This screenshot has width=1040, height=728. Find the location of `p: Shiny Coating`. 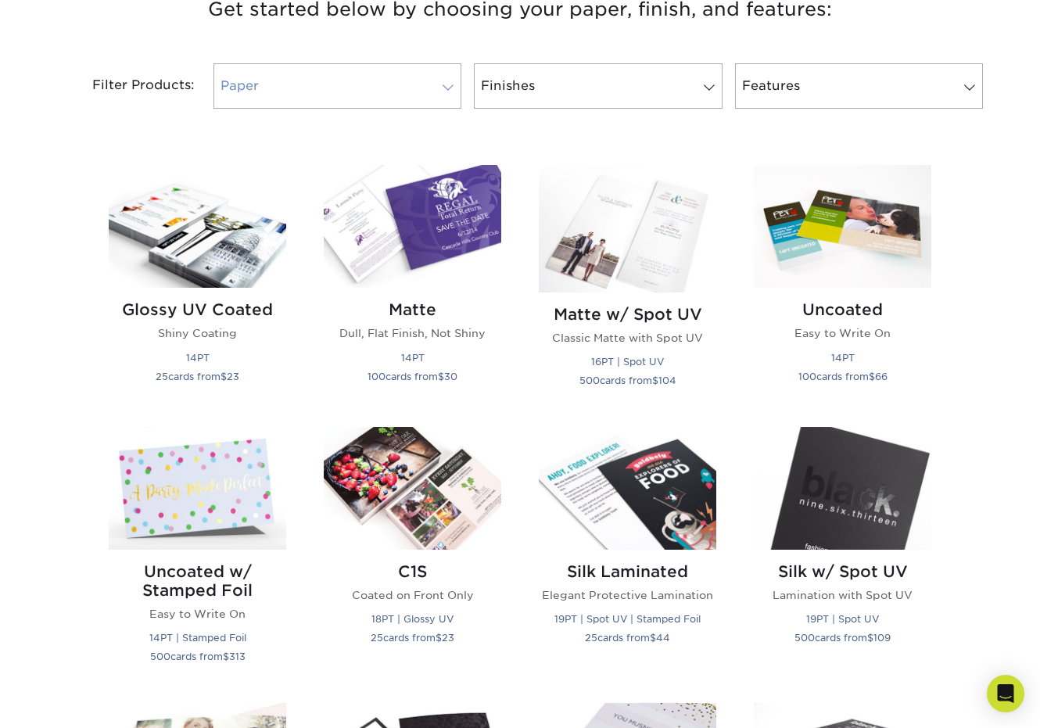

p: Shiny Coating is located at coordinates (197, 333).